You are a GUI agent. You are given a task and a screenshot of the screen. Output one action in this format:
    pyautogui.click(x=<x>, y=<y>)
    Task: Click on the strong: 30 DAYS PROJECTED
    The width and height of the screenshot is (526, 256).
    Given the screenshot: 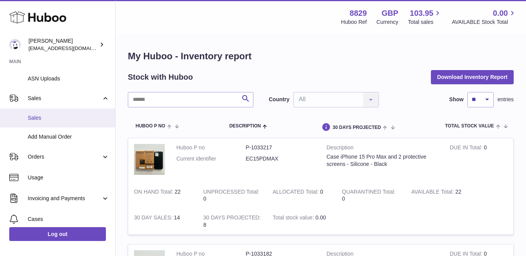 What is the action you would take?
    pyautogui.click(x=232, y=218)
    